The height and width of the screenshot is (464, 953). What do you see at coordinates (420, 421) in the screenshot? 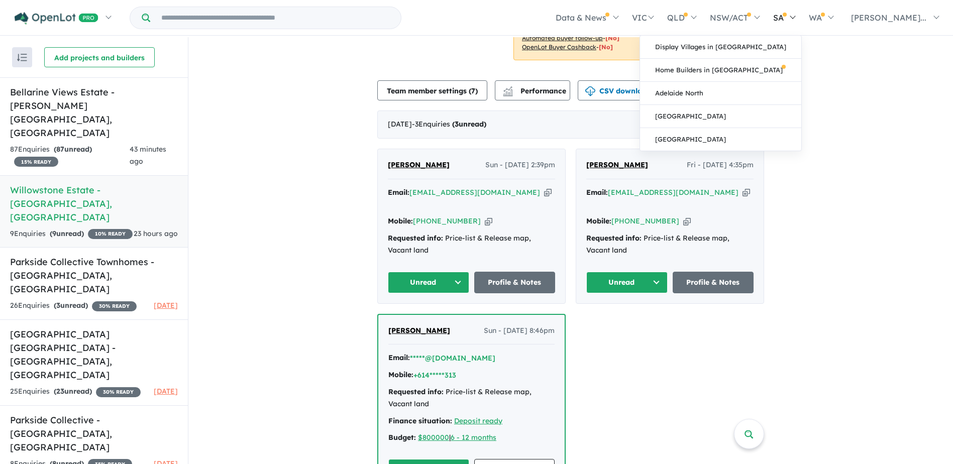
I see `strong: Finance situation:` at bounding box center [420, 421].